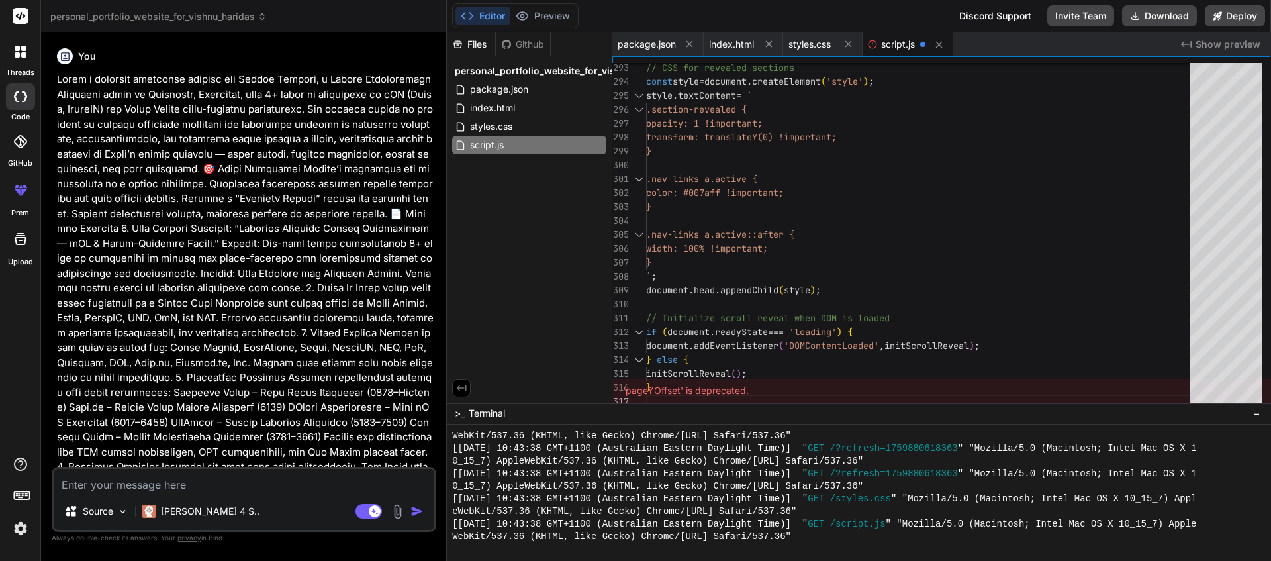  Describe the element at coordinates (21, 528) in the screenshot. I see `img: settings` at that location.